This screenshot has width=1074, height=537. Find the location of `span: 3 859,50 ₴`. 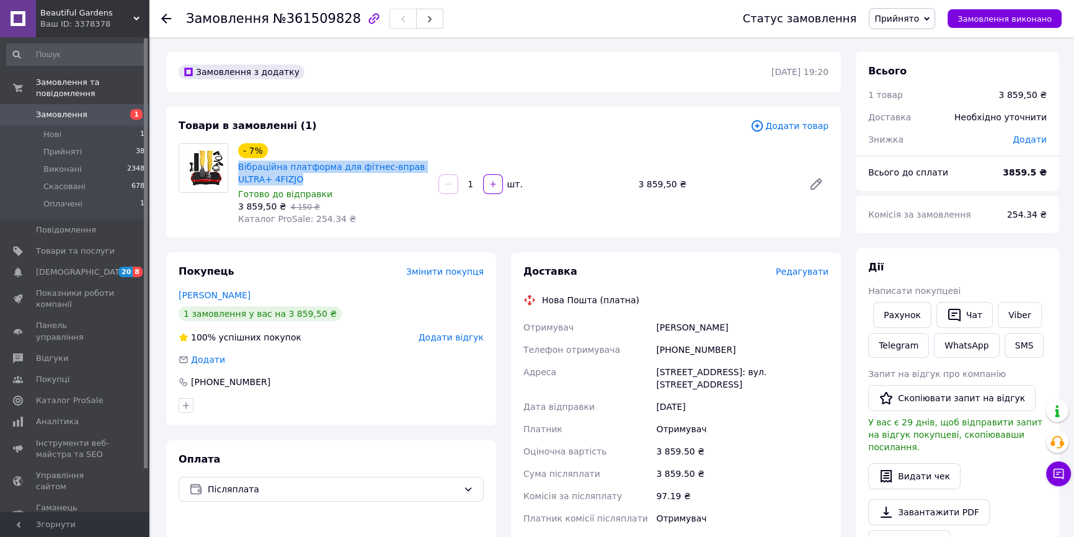

span: 3 859,50 ₴ is located at coordinates (262, 207).